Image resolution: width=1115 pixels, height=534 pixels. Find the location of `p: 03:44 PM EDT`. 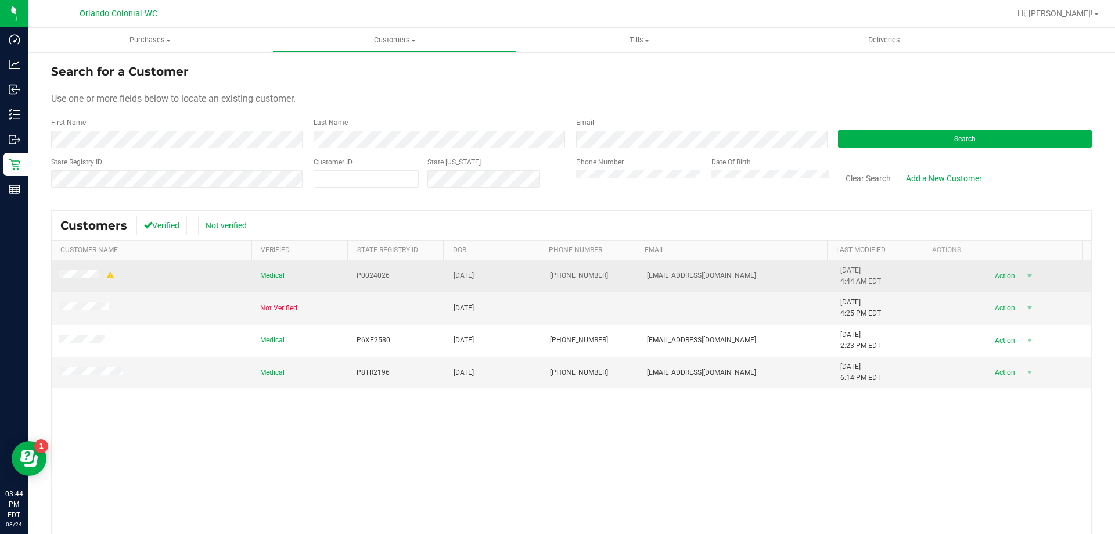

p: 03:44 PM EDT is located at coordinates (14, 504).